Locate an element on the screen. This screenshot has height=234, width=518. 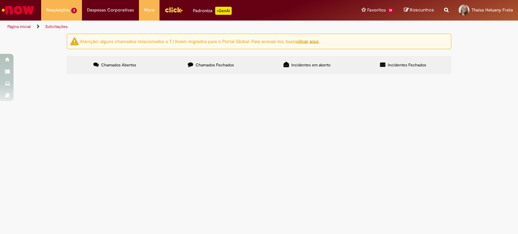
u: clicar aqui. is located at coordinates (308, 41).